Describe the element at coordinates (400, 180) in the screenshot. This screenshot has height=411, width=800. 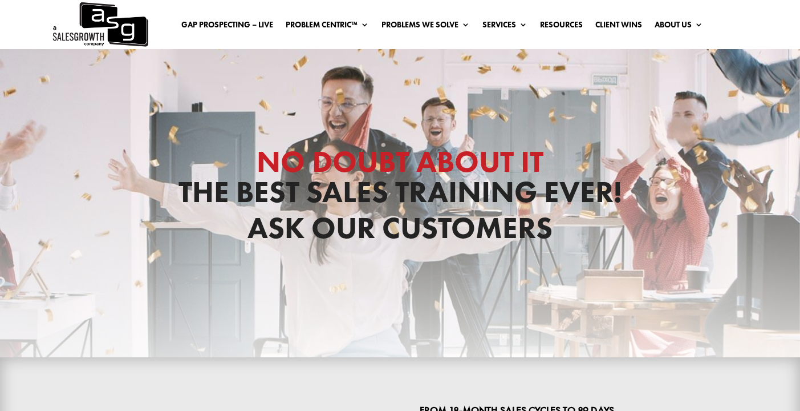
I see `h1: The Best Sales Training Ever!` at that location.